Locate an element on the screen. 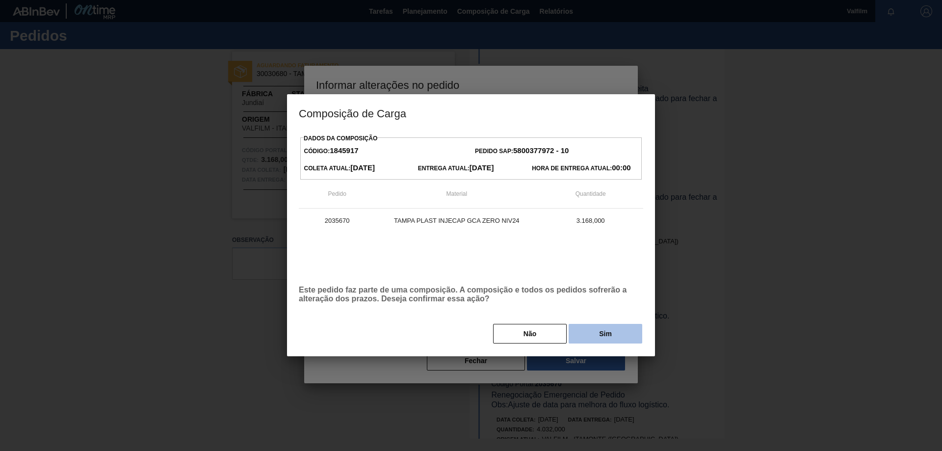 This screenshot has width=942, height=451. span: Pedido is located at coordinates (337, 194).